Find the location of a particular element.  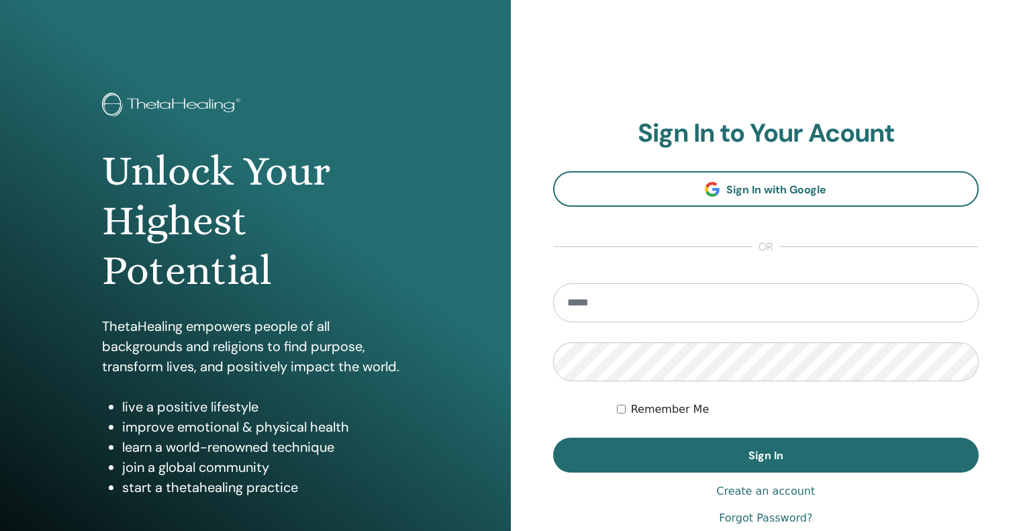

button: Sign In is located at coordinates (766, 455).